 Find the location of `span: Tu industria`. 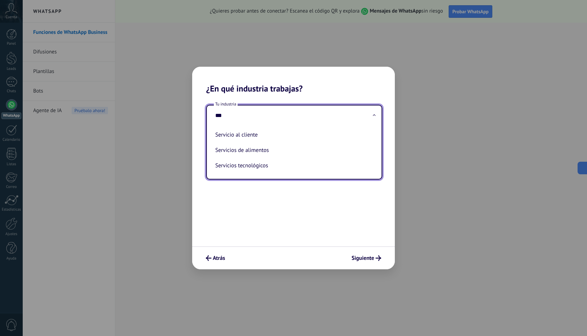

span: Tu industria is located at coordinates (226, 104).